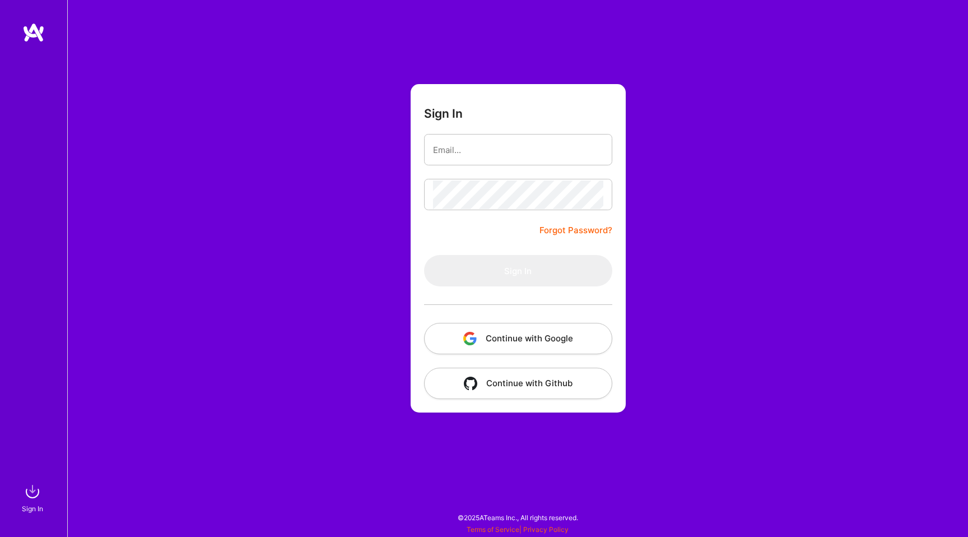 The width and height of the screenshot is (968, 537). I want to click on button: Sign In, so click(518, 271).